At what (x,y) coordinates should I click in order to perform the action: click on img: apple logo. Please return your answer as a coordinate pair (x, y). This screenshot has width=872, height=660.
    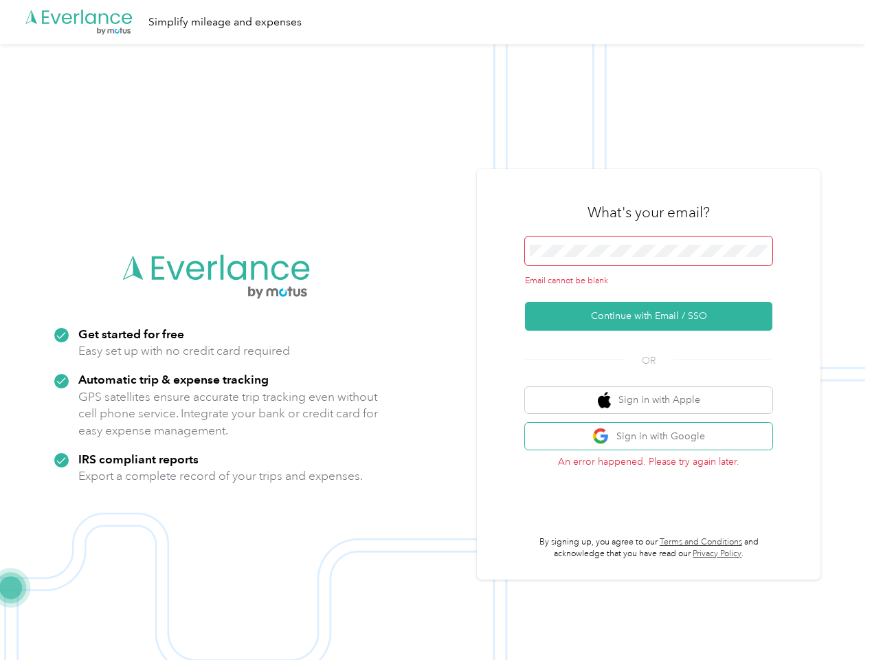
    Looking at the image, I should click on (605, 400).